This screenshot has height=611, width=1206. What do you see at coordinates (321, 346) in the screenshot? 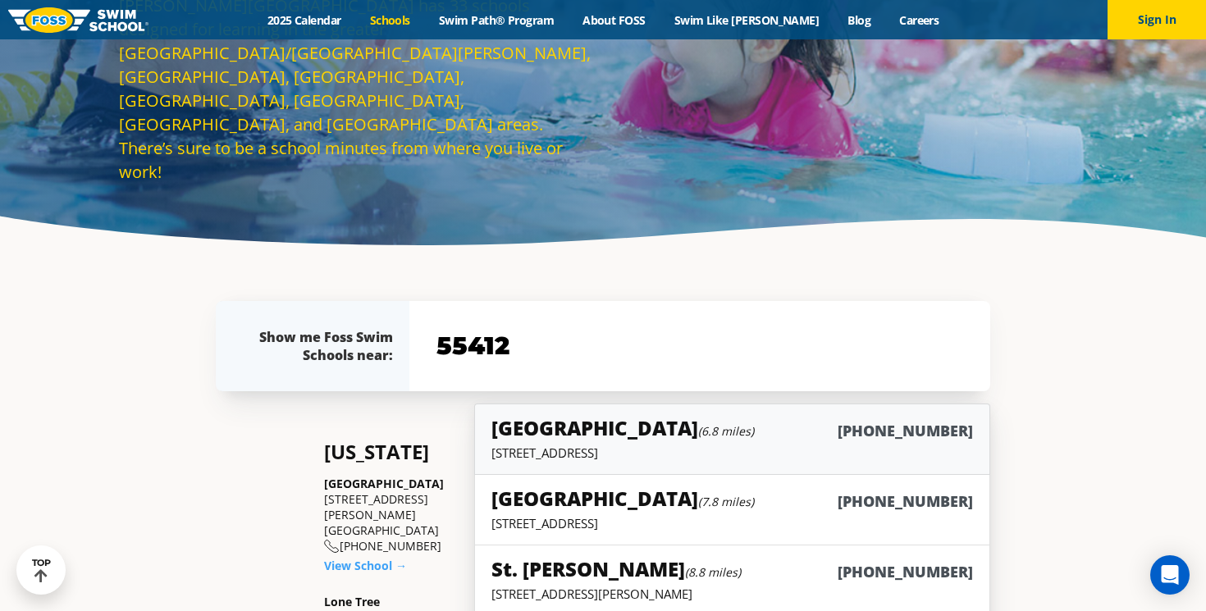
I see `div: Show me Foss Swim Schools near:` at bounding box center [321, 346].